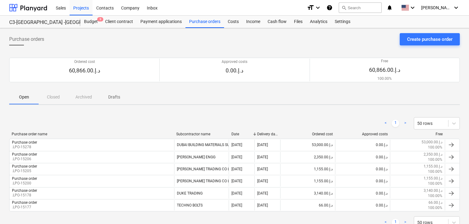 This screenshot has height=224, width=469. Describe the element at coordinates (277, 22) in the screenshot. I see `div: Cash flow` at that location.